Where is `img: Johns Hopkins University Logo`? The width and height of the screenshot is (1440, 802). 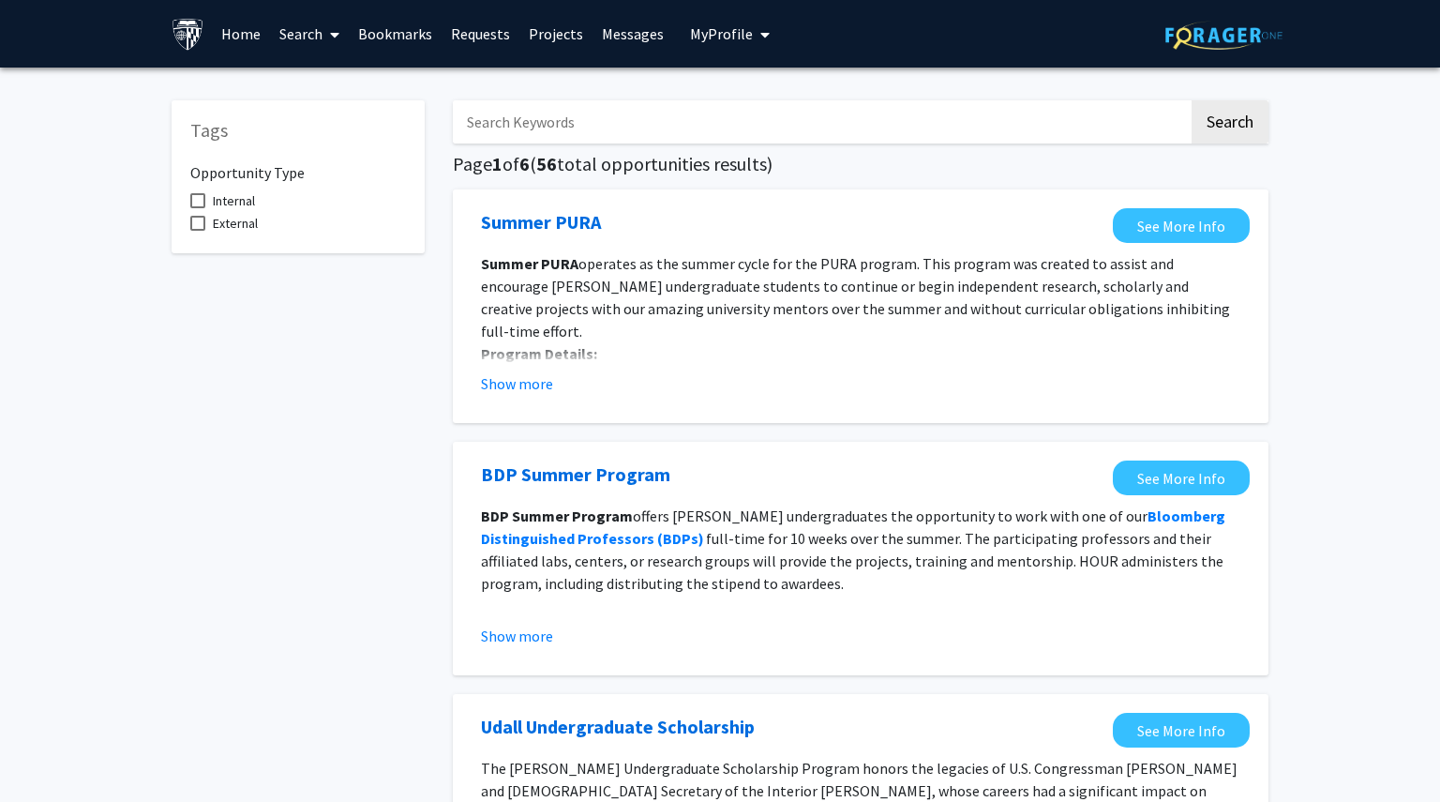
img: Johns Hopkins University Logo is located at coordinates (188, 34).